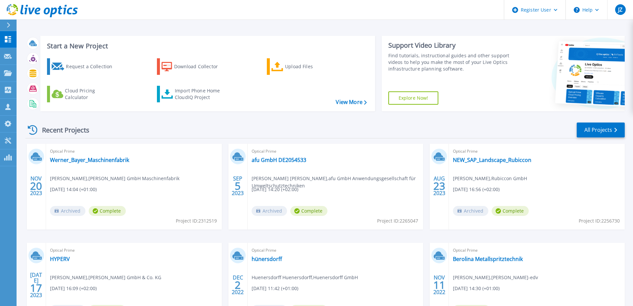 This screenshot has height=306, width=633. What do you see at coordinates (599, 221) in the screenshot?
I see `span: Project ID: 2256730` at bounding box center [599, 221].